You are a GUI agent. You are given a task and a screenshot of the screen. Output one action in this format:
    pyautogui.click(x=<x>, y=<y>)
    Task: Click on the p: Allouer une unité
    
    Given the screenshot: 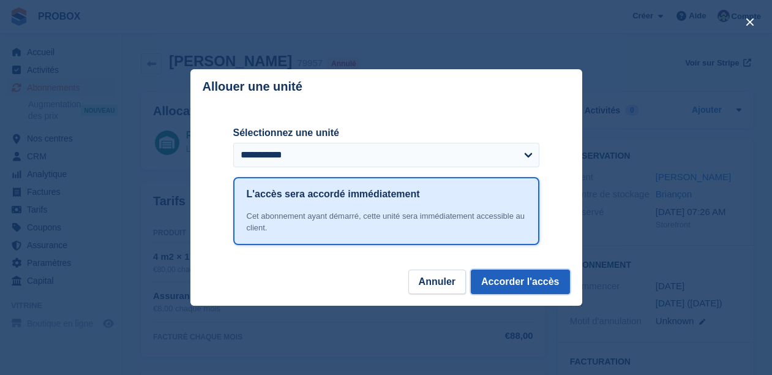 What is the action you would take?
    pyautogui.click(x=252, y=86)
    